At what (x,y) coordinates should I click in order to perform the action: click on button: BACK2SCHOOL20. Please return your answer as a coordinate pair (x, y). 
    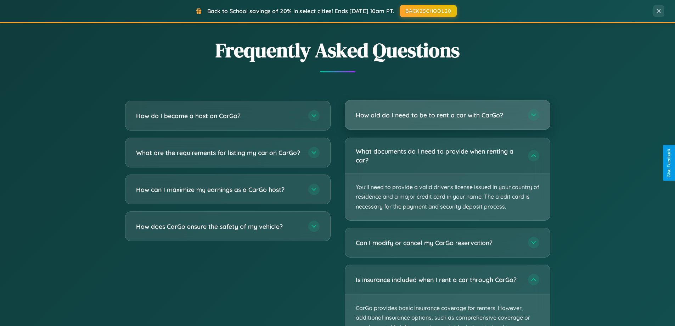
    Looking at the image, I should click on (428, 11).